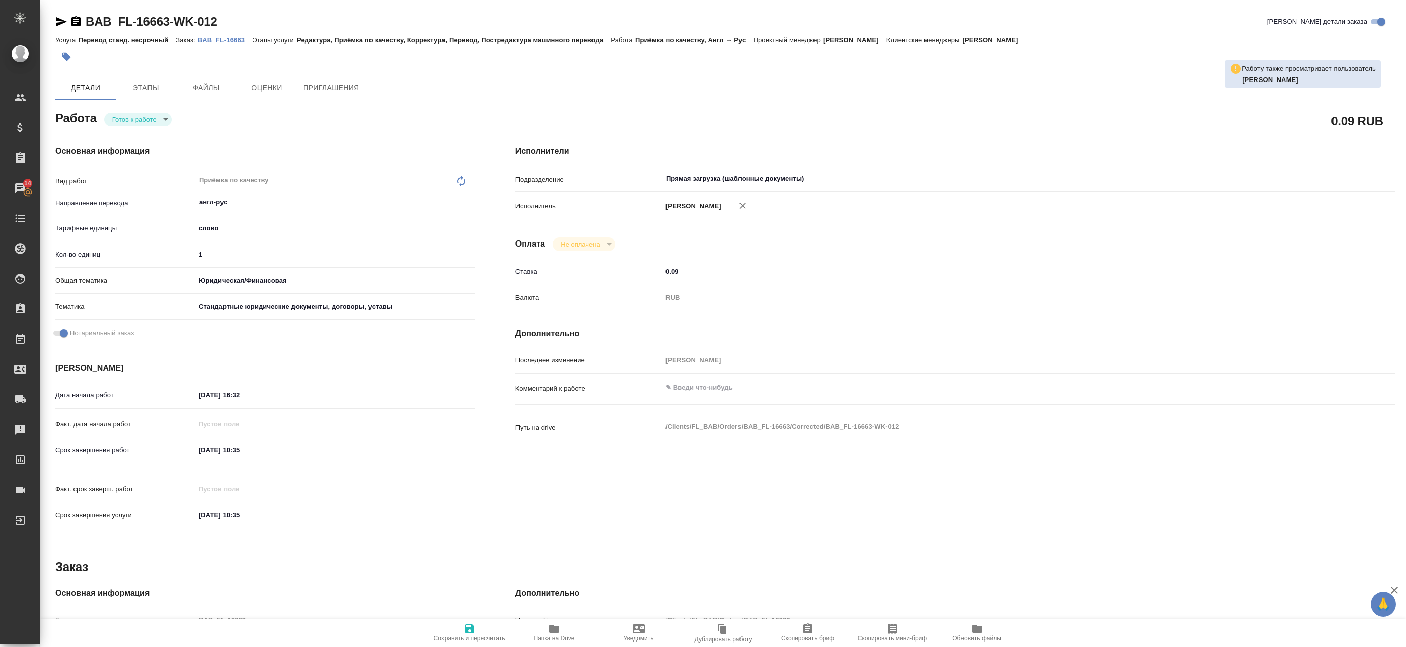 This screenshot has width=1406, height=647. Describe the element at coordinates (470, 639) in the screenshot. I see `span: Сохранить и пересчитать` at that location.